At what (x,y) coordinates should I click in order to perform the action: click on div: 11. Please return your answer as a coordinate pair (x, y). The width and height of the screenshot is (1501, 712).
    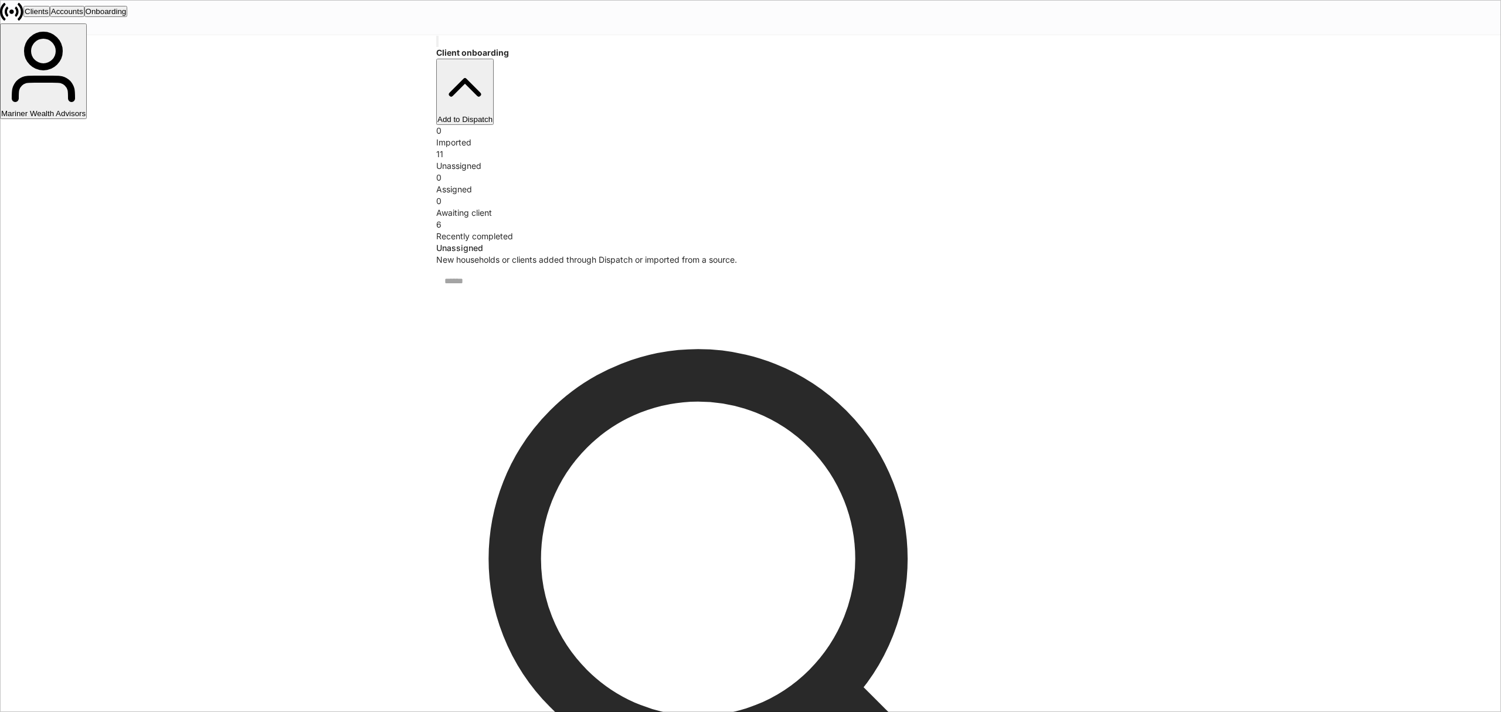
    Looking at the image, I should click on (750, 154).